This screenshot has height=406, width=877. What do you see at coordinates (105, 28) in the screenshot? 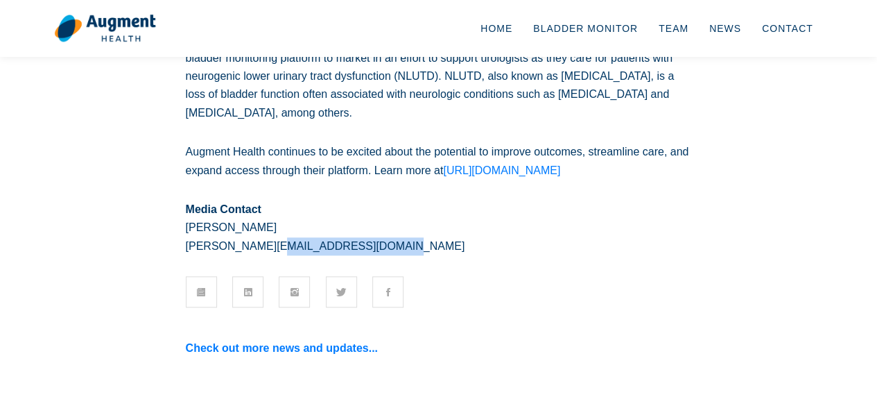
I see `img: logo` at bounding box center [105, 28].